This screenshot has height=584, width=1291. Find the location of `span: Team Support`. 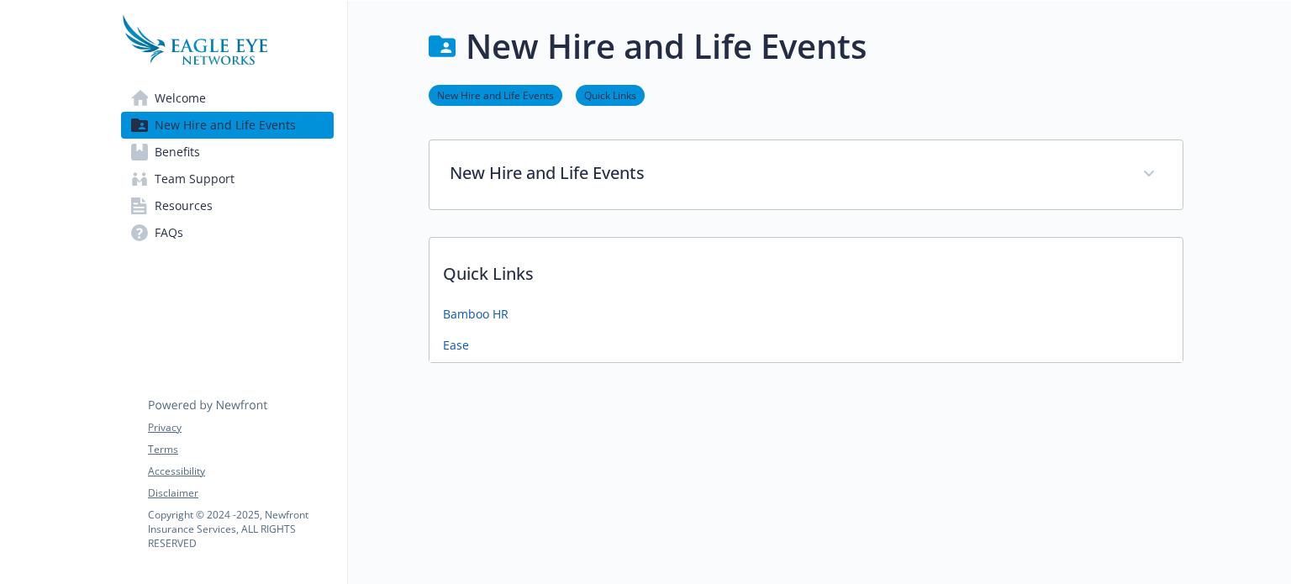

span: Team Support is located at coordinates (194, 179).